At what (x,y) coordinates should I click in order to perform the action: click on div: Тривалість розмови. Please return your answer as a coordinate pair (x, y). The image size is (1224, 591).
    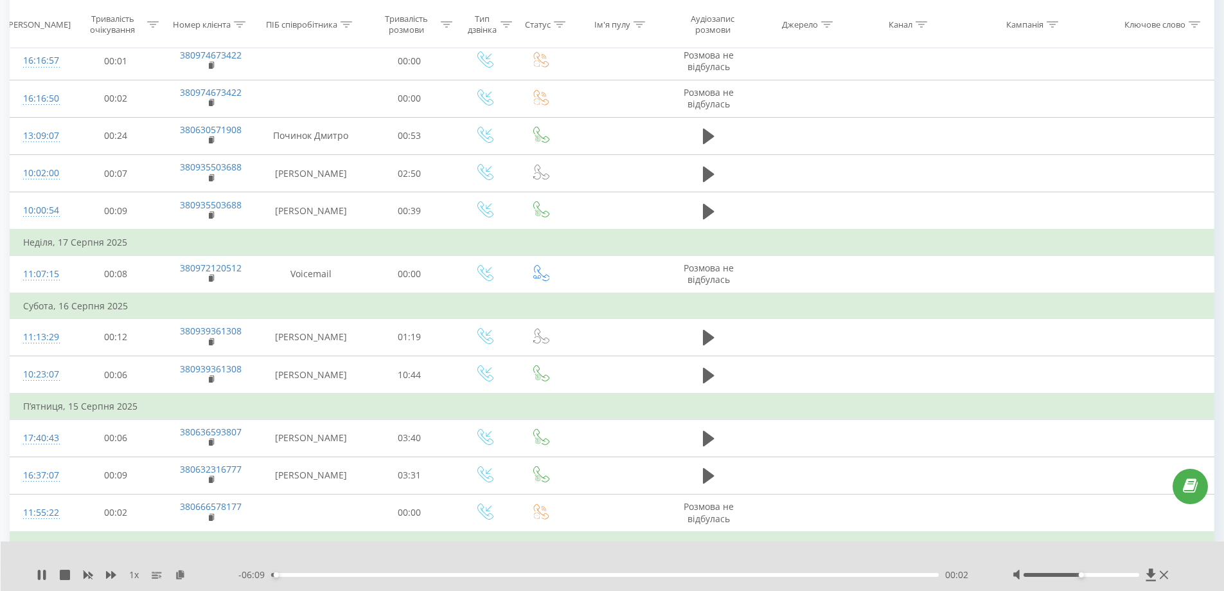
    Looking at the image, I should click on (406, 24).